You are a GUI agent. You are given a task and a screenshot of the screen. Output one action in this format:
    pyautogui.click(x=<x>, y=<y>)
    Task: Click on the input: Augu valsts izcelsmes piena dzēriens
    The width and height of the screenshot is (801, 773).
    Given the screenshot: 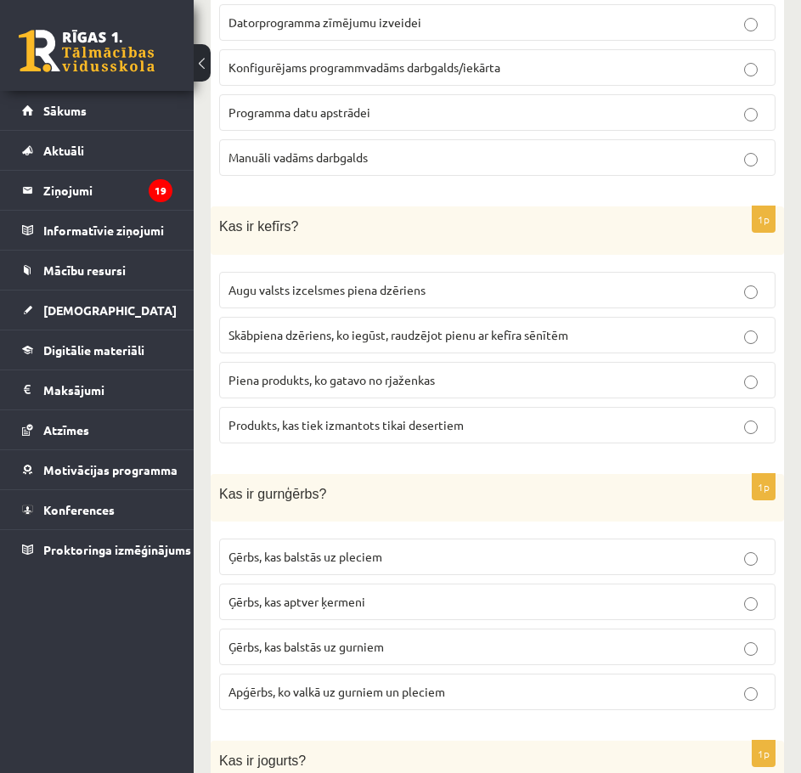 What is the action you would take?
    pyautogui.click(x=751, y=292)
    